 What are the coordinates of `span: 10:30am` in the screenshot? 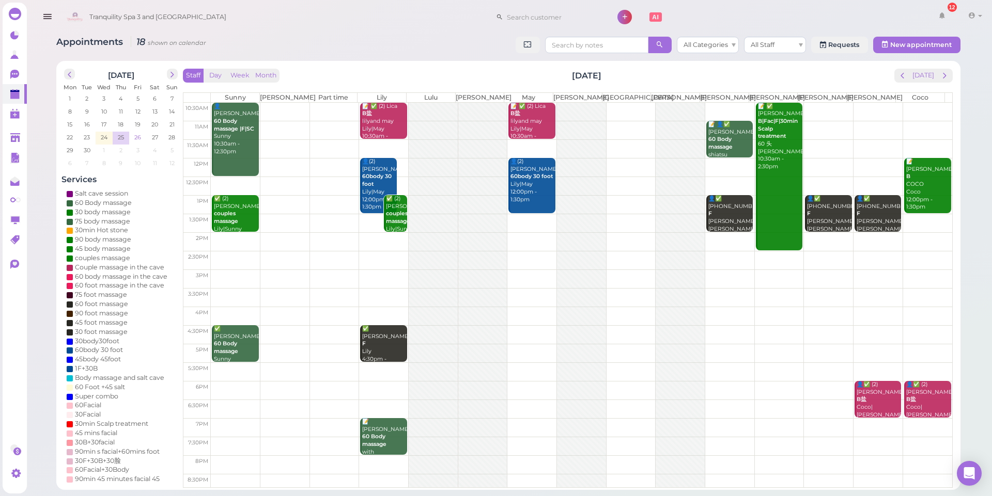 It's located at (197, 108).